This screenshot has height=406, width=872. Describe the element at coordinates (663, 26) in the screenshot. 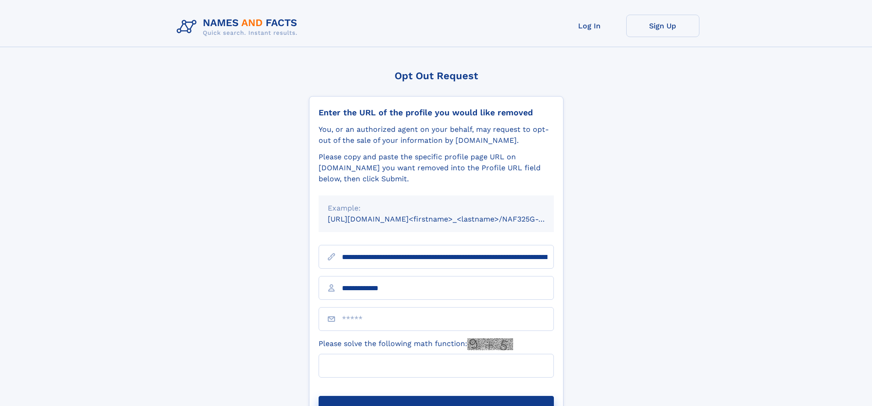

I see `a: Sign Up` at that location.